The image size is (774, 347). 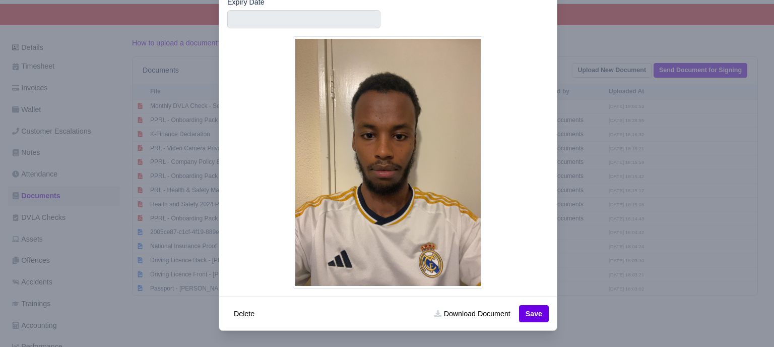 What do you see at coordinates (749, 323) in the screenshot?
I see `div: Chat Widget` at bounding box center [749, 323].